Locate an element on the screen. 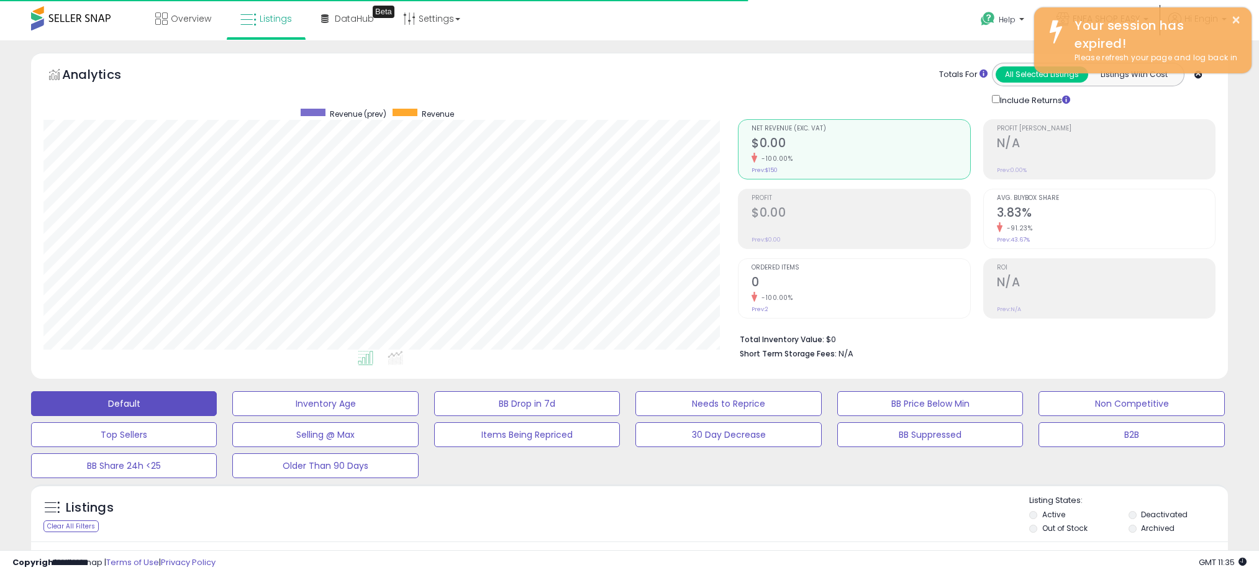  button: Listings With Cost is located at coordinates (1134, 75).